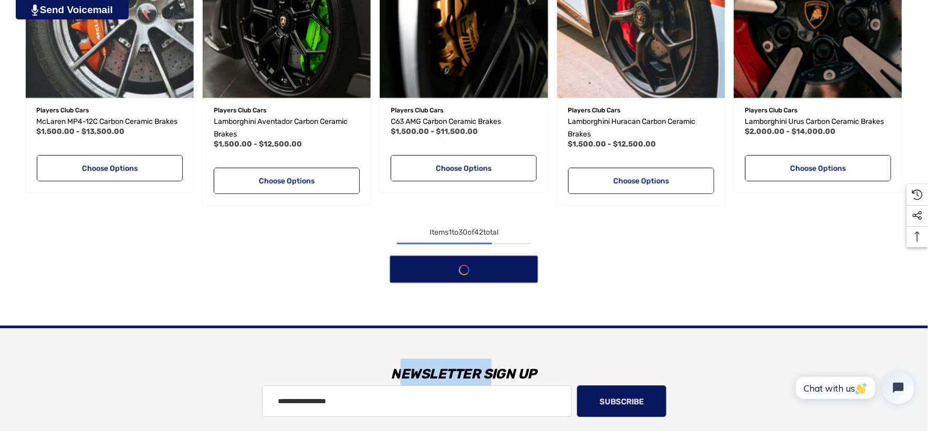 The width and height of the screenshot is (928, 431). Describe the element at coordinates (464, 375) in the screenshot. I see `h3: Newsletter Sign Up` at that location.